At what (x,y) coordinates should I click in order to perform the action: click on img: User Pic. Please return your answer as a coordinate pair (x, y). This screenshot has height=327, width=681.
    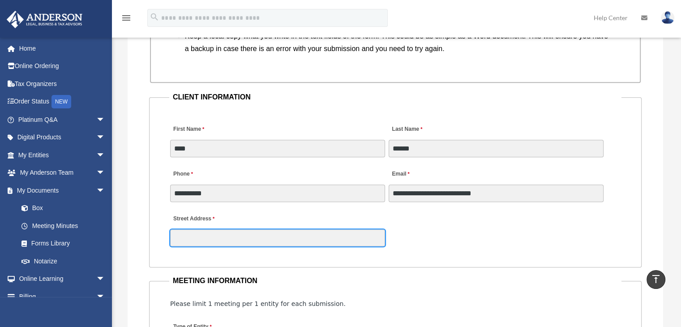
    Looking at the image, I should click on (668, 17).